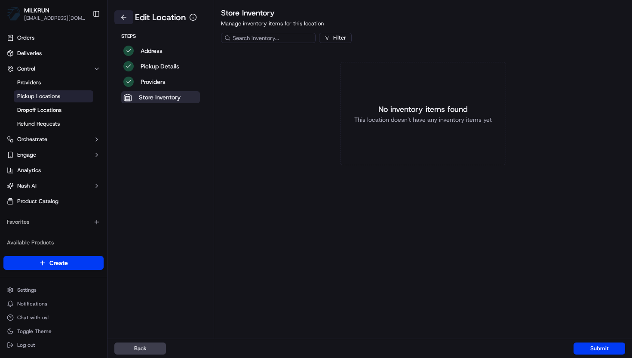 The height and width of the screenshot is (358, 632). Describe the element at coordinates (37, 197) in the screenshot. I see `a: 📗Knowledge Base` at that location.